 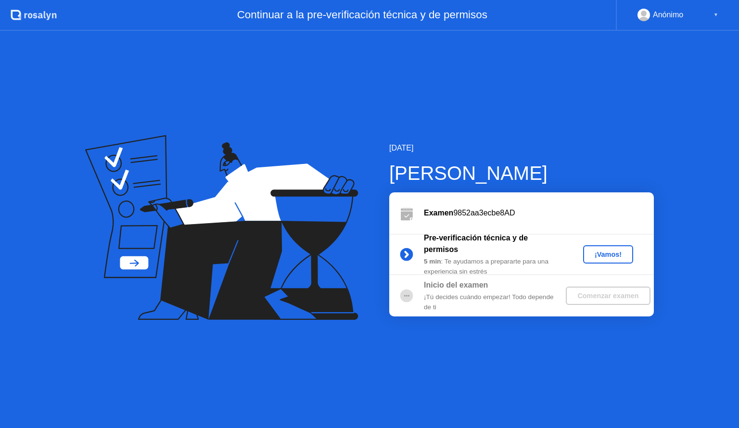 What do you see at coordinates (438, 213) in the screenshot?
I see `b: Examen` at bounding box center [438, 213].